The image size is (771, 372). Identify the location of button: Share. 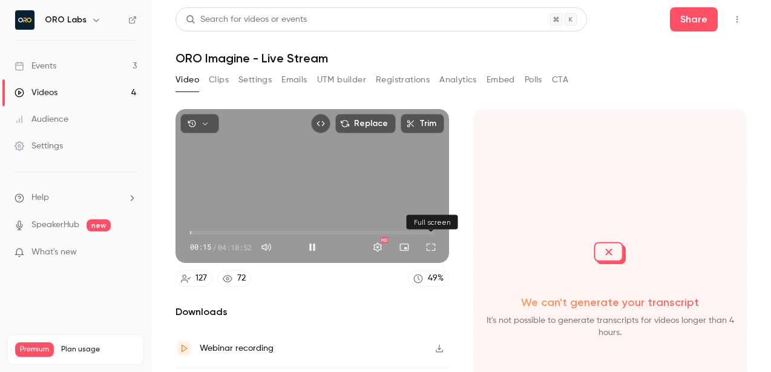
(693, 19).